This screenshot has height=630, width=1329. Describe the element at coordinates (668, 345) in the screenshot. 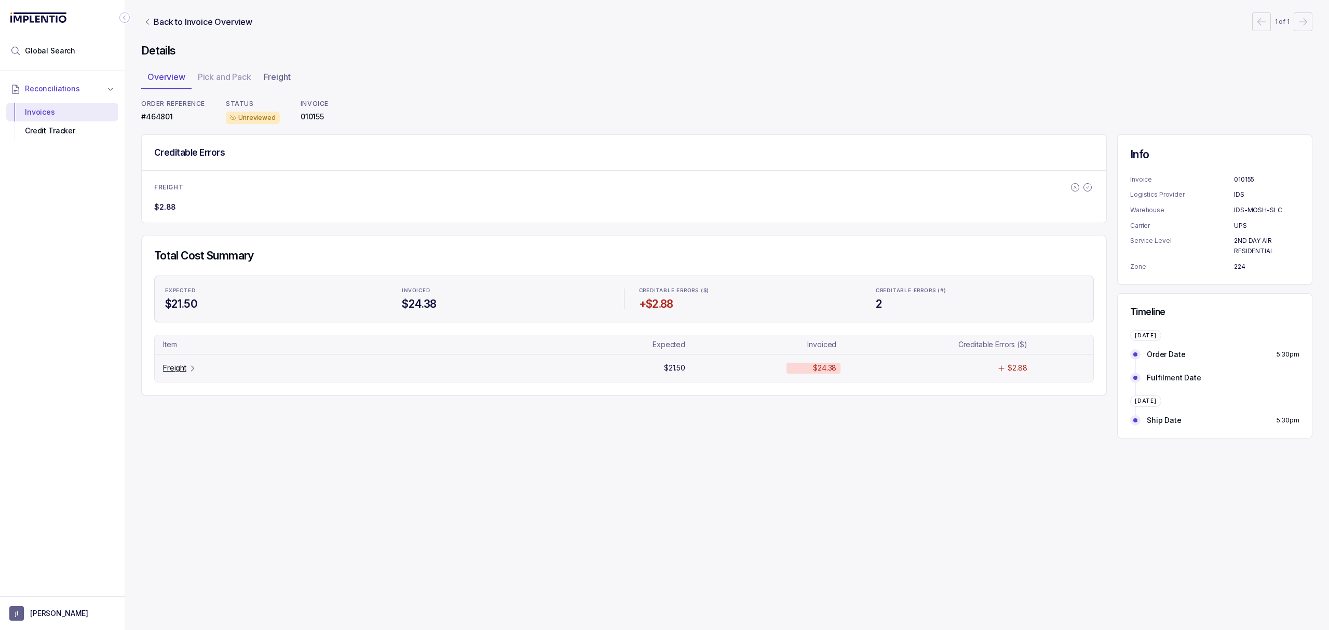

I see `p: Expected` at that location.